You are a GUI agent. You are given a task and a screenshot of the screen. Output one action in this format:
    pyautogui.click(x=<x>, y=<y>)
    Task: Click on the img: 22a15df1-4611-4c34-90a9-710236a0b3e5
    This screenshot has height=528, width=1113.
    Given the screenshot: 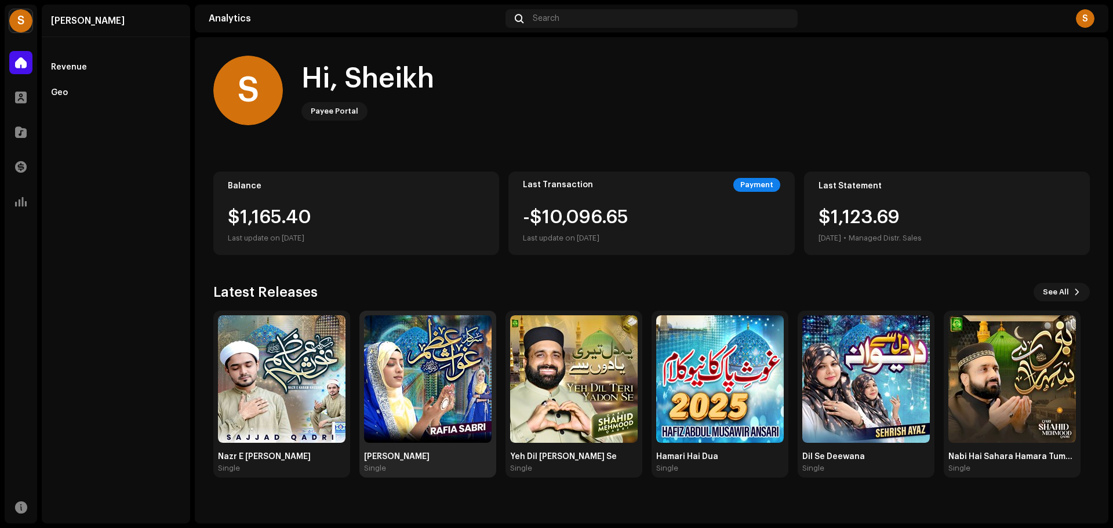 What is the action you would take?
    pyautogui.click(x=1012, y=379)
    